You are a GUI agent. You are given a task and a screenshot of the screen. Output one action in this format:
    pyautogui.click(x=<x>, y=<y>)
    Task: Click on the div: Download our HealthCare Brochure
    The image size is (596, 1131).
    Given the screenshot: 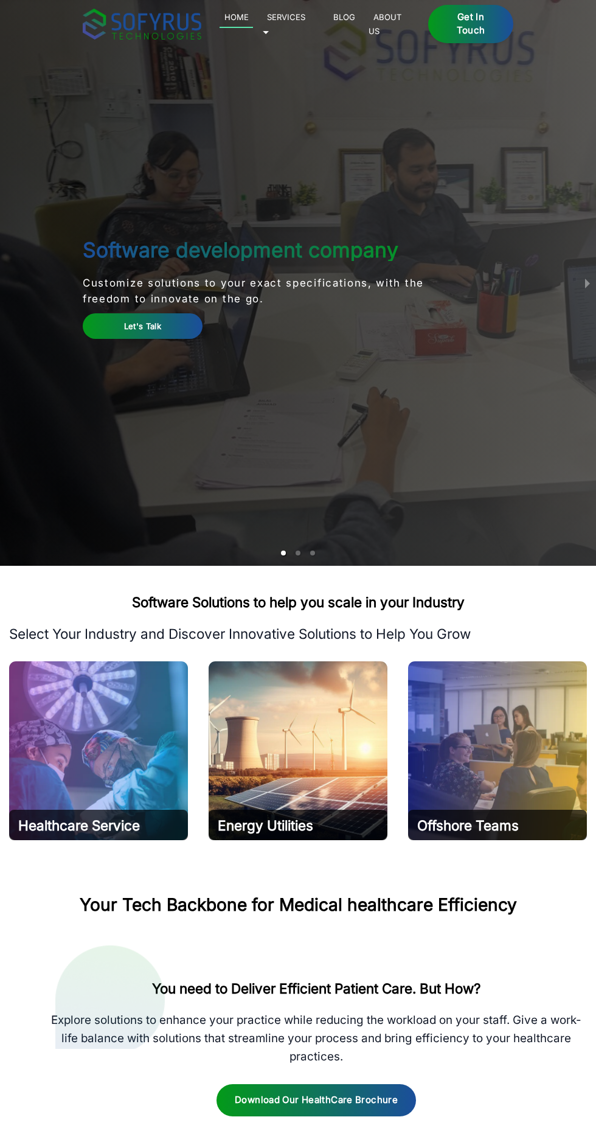 What is the action you would take?
    pyautogui.click(x=316, y=1100)
    